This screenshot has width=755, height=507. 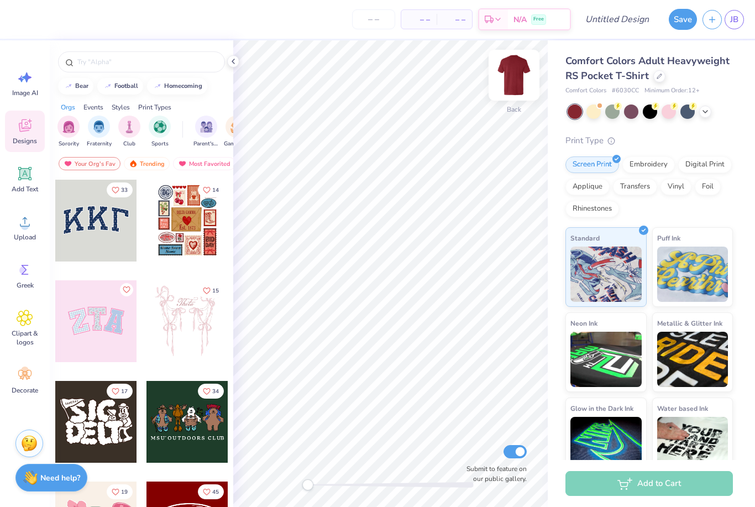 I want to click on img: most_fav.gif, so click(x=68, y=164).